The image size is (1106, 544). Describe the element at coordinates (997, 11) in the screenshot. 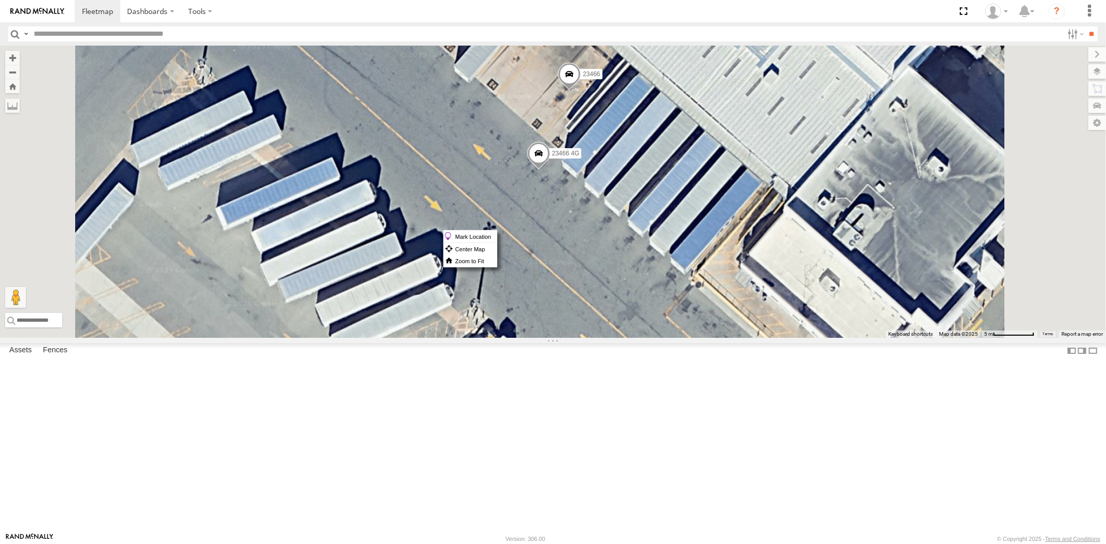

I see `div: Sardor Khadjimedov` at that location.